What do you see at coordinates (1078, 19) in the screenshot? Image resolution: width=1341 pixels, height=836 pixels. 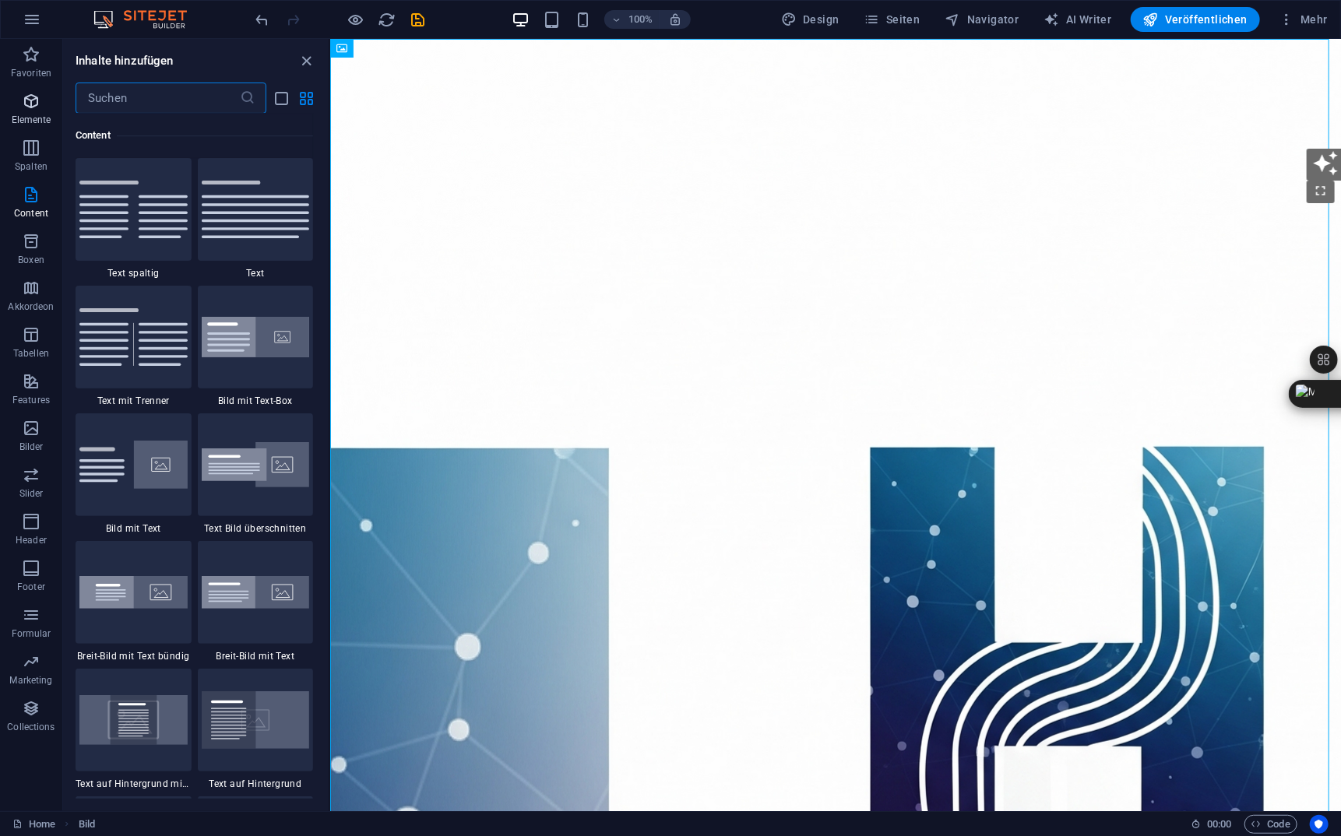 I see `button: AI Writer` at bounding box center [1078, 19].